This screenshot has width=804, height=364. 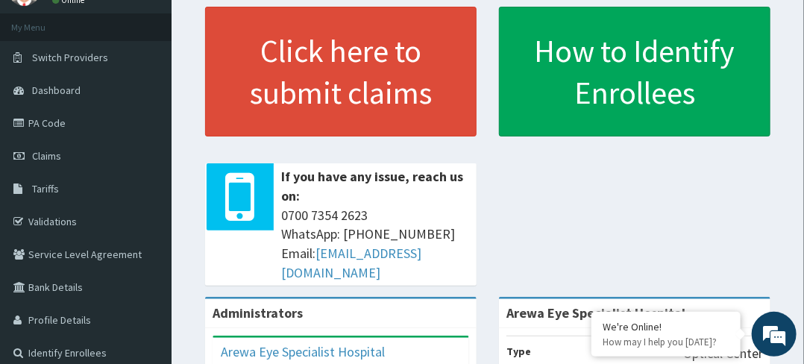 What do you see at coordinates (146, 171) in the screenshot?
I see `span: We're online!` at bounding box center [146, 171].